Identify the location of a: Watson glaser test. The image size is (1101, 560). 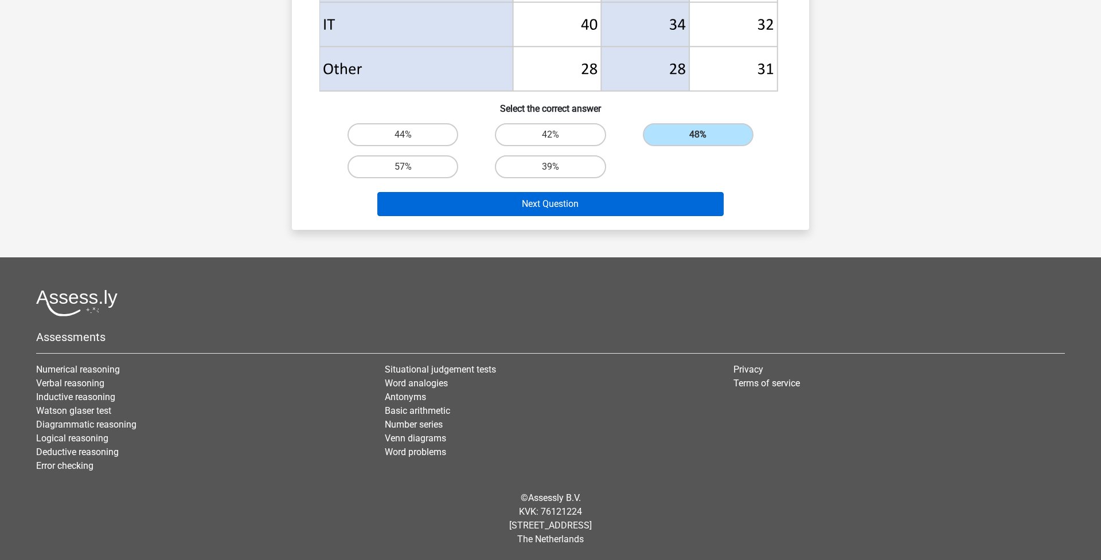
(73, 411).